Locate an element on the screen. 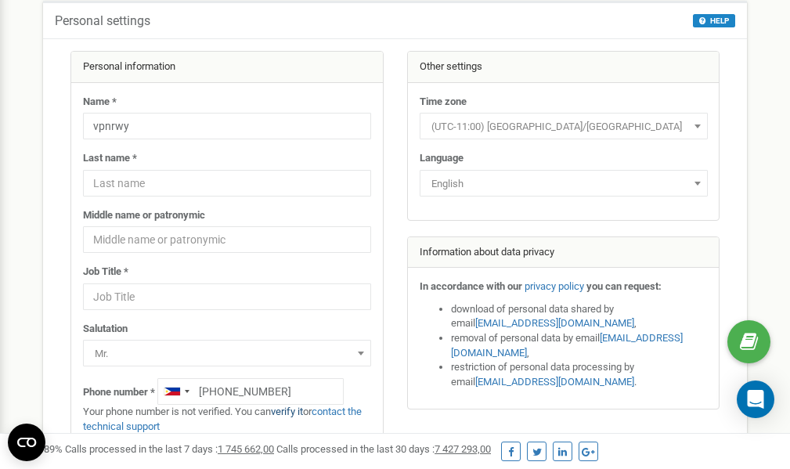 Image resolution: width=790 pixels, height=469 pixels. span: Calls processed in the last 7 days : is located at coordinates (169, 449).